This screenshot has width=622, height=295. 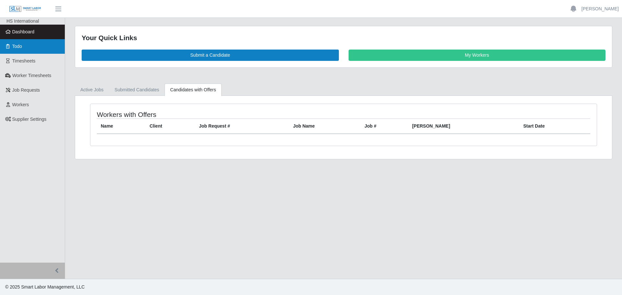 What do you see at coordinates (32, 75) in the screenshot?
I see `span: Worker Timesheets` at bounding box center [32, 75].